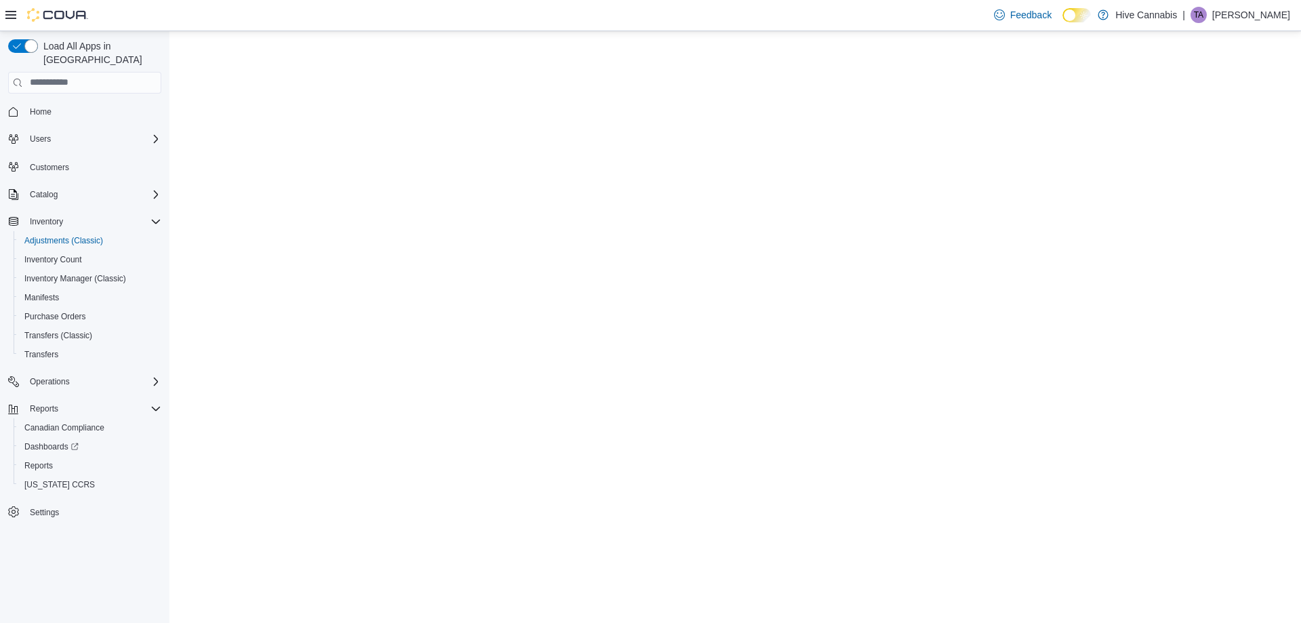 This screenshot has width=1301, height=623. What do you see at coordinates (90, 316) in the screenshot?
I see `button: Purchase Orders` at bounding box center [90, 316].